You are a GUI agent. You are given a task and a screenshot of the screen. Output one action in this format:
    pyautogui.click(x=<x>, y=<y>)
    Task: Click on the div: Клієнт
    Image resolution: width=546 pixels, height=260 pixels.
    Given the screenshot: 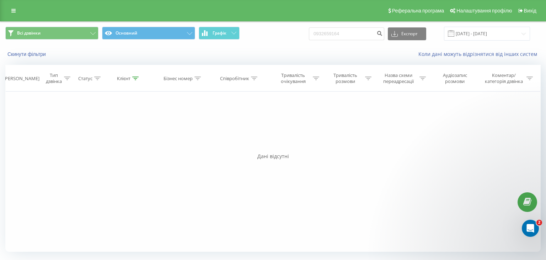 What is the action you would take?
    pyautogui.click(x=124, y=78)
    